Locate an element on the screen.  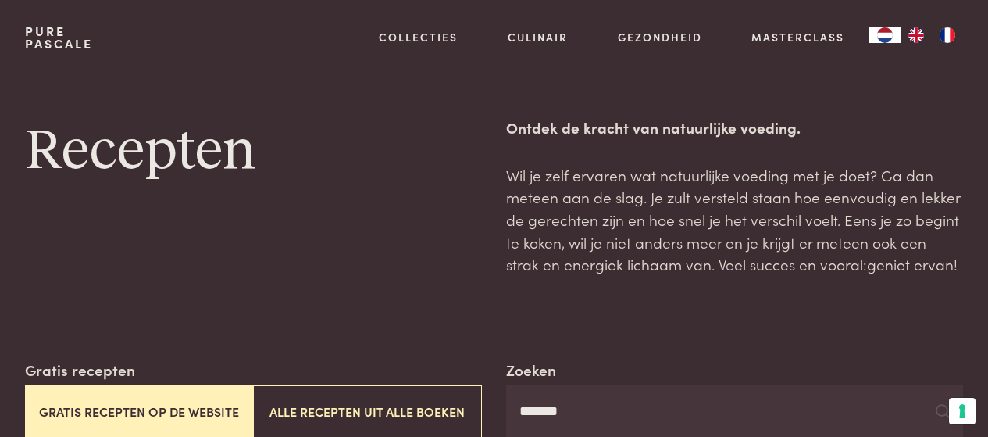
a: Collecties is located at coordinates (418, 37).